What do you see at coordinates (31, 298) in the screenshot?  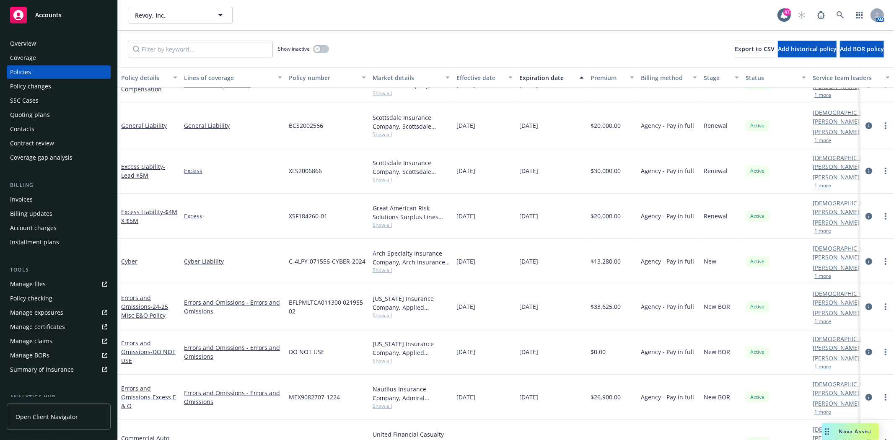 I see `div: Policy checking` at bounding box center [31, 298].